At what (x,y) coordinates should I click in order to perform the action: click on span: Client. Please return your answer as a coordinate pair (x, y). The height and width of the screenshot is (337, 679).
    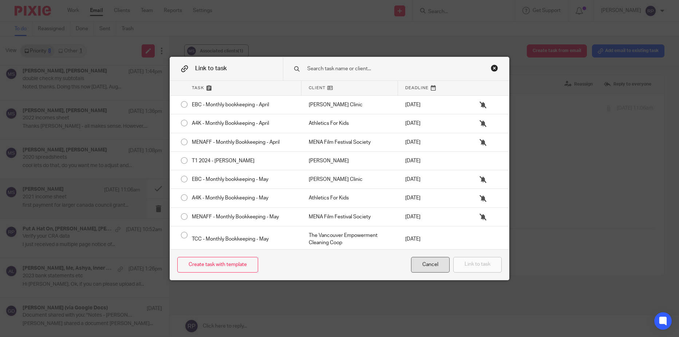
    Looking at the image, I should click on (317, 88).